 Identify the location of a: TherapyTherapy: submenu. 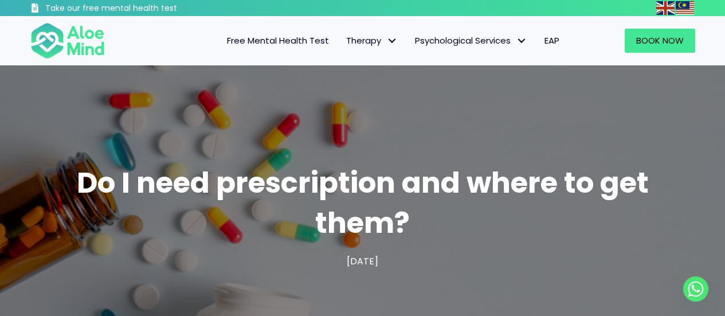
(372, 41).